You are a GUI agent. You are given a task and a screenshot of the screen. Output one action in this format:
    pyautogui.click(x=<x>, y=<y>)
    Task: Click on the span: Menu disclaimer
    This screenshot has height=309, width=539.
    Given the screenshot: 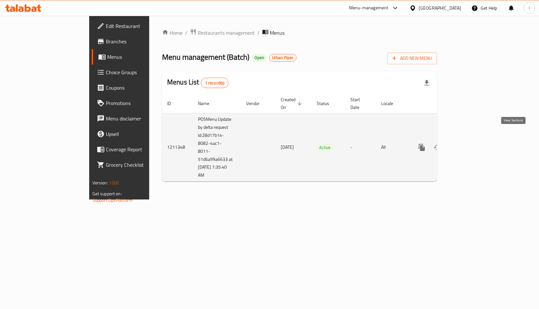 What is the action you would take?
    pyautogui.click(x=140, y=118)
    